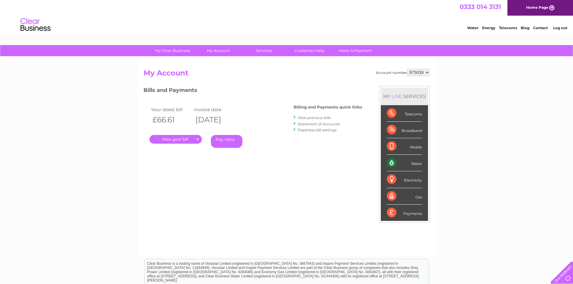  Describe the element at coordinates (405, 147) in the screenshot. I see `div: Mobile` at that location.